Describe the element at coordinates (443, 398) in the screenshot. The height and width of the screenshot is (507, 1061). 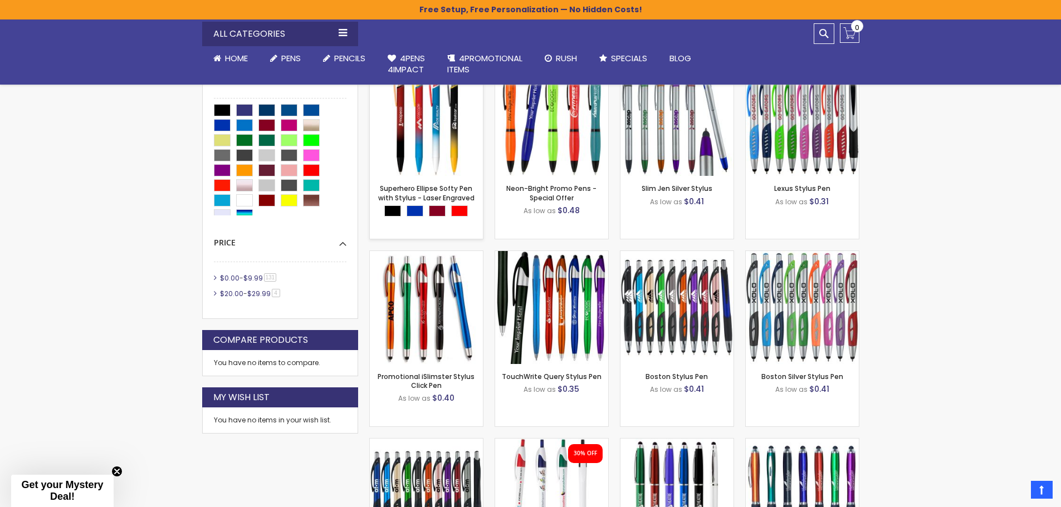
I see `span: $0.40` at that location.